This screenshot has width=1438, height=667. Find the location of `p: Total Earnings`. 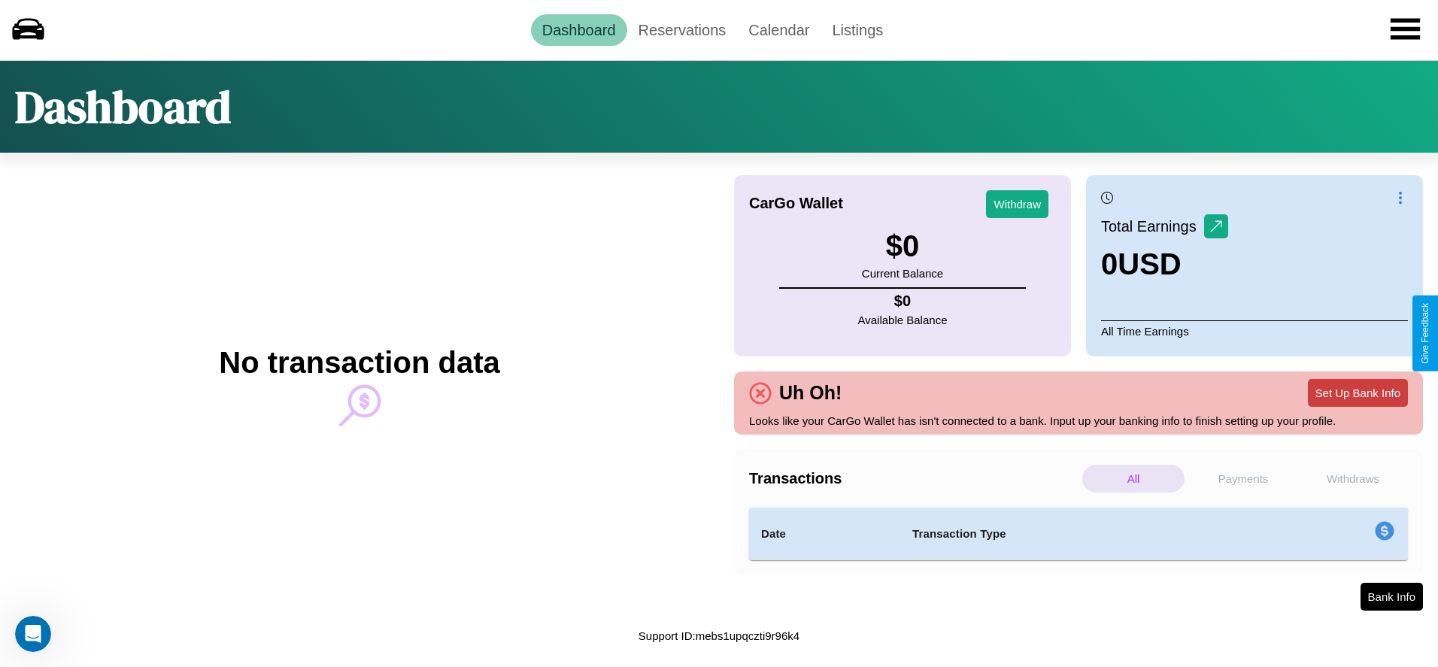

p: Total Earnings is located at coordinates (1152, 226).